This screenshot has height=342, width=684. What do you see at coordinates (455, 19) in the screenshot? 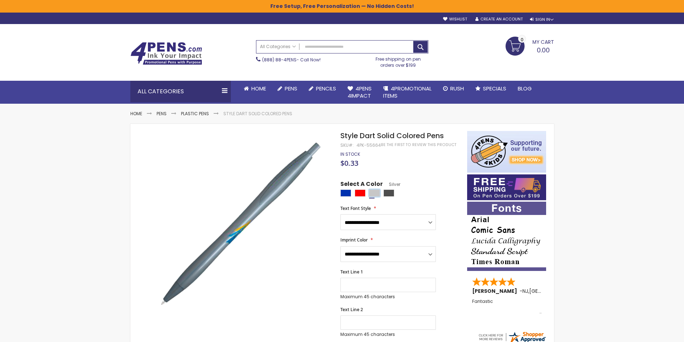
I see `a: Wishlist` at bounding box center [455, 19].